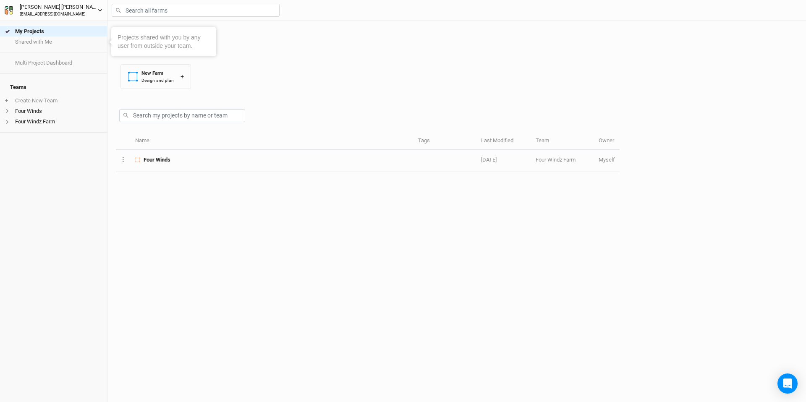  Describe the element at coordinates (53, 87) in the screenshot. I see `h4: Teams` at that location.